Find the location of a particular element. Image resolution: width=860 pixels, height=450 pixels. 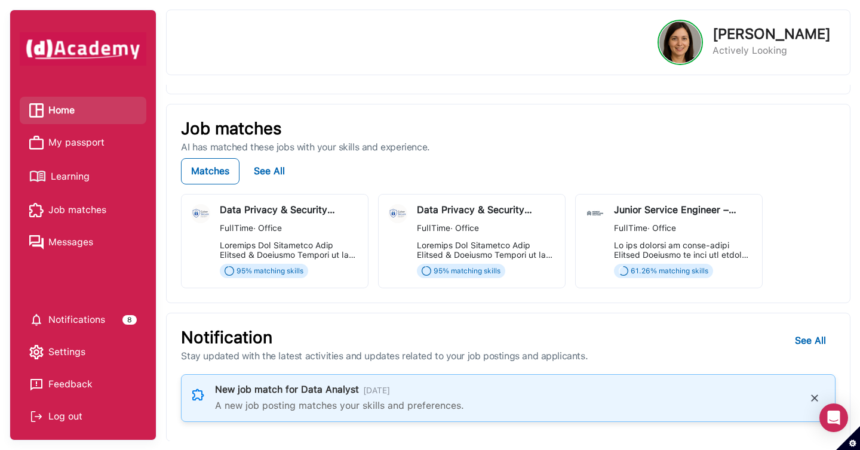

span: 61.26 % matching skills is located at coordinates (670, 271).